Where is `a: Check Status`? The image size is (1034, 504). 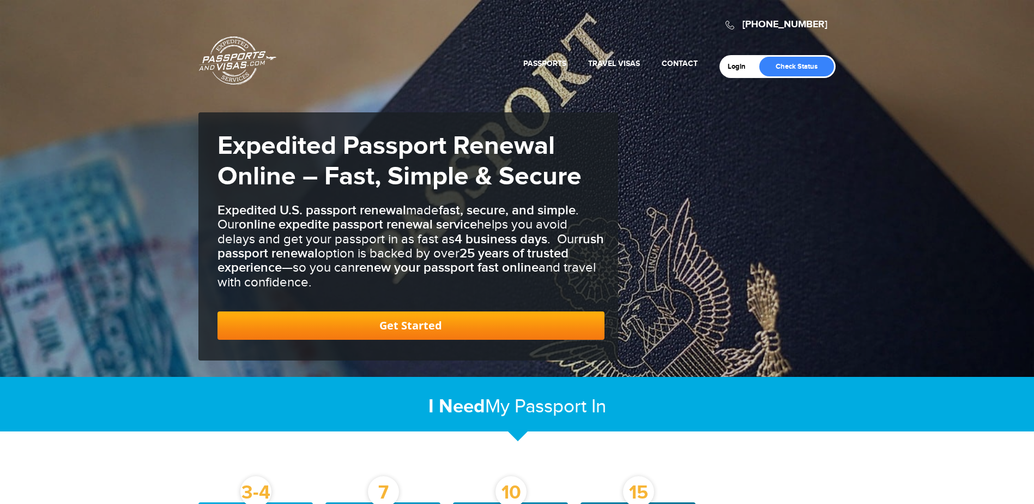
a: Check Status is located at coordinates (797, 67).